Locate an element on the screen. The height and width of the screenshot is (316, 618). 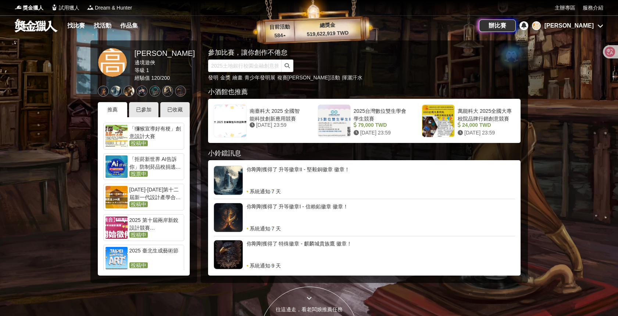
a: 服務介紹 is located at coordinates (593, 8).